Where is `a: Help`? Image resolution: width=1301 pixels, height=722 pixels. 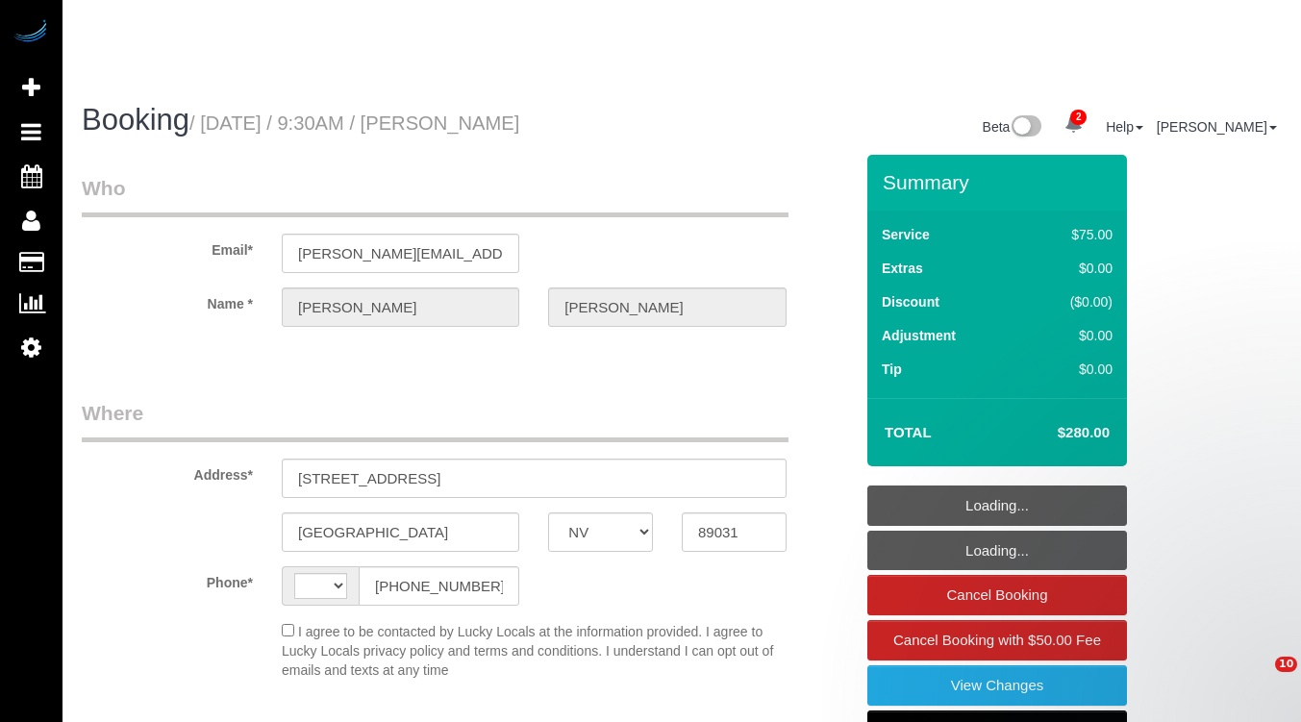 a: Help is located at coordinates (1124, 127).